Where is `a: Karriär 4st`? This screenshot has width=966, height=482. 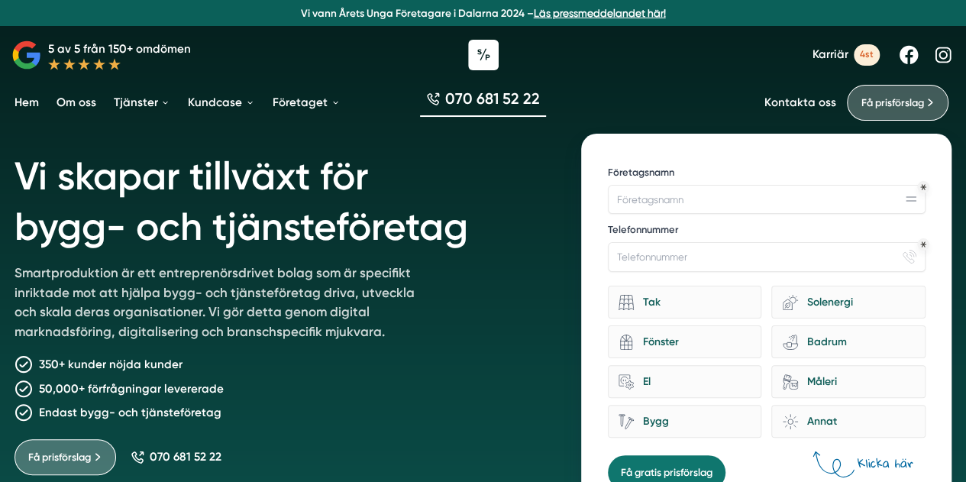 a: Karriär 4st is located at coordinates (845, 54).